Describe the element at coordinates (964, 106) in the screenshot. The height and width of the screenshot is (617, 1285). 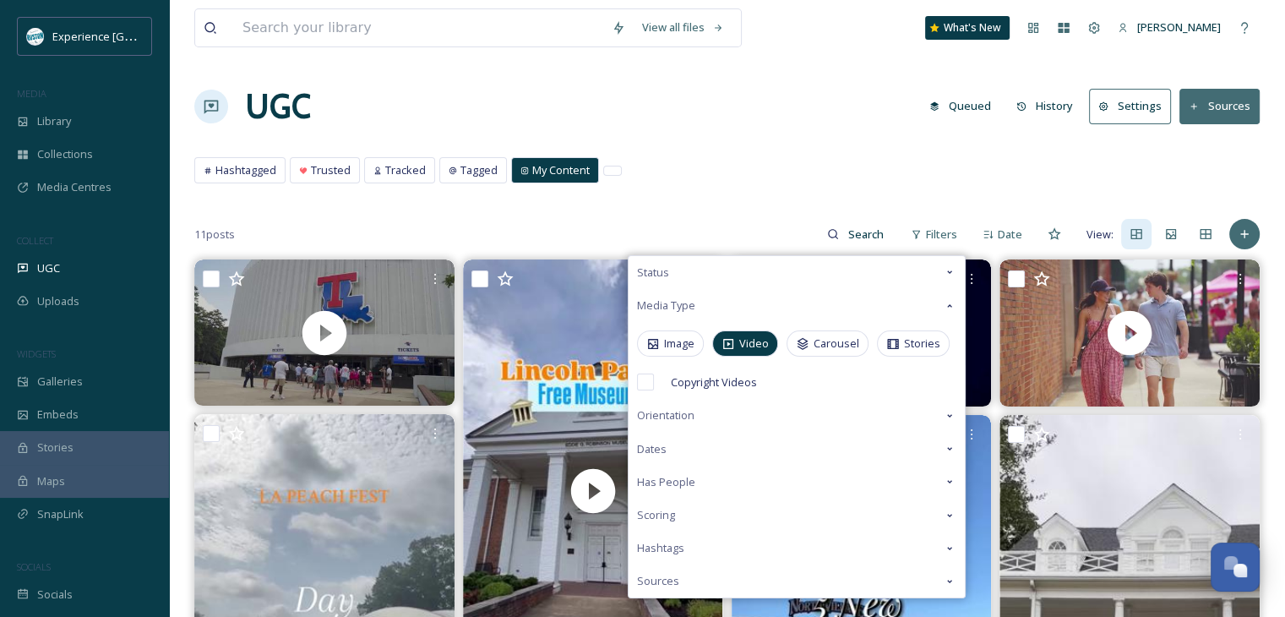
I see `a: Queued` at that location.